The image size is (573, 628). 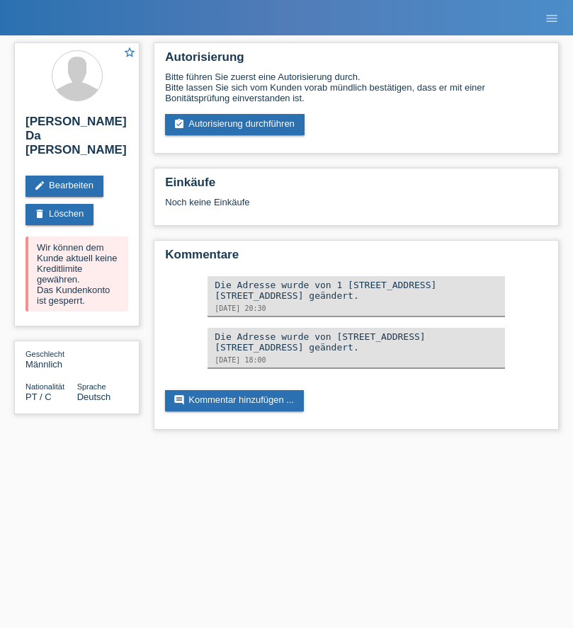 I want to click on span: Geschlecht, so click(x=45, y=354).